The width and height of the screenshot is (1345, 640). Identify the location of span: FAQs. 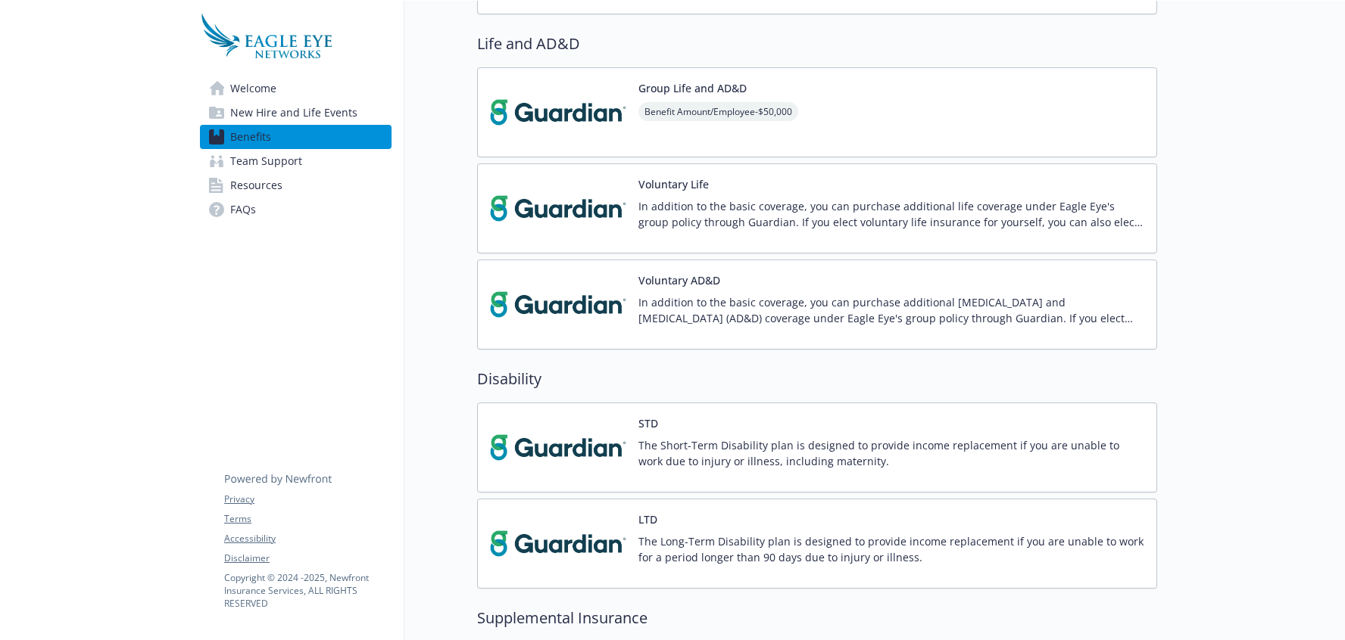
(243, 210).